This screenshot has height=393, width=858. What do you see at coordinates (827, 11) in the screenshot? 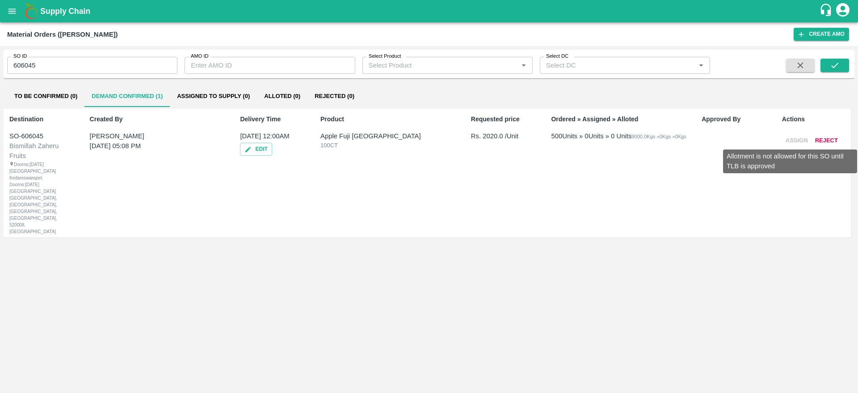
I see `div: customer-support` at bounding box center [827, 11].